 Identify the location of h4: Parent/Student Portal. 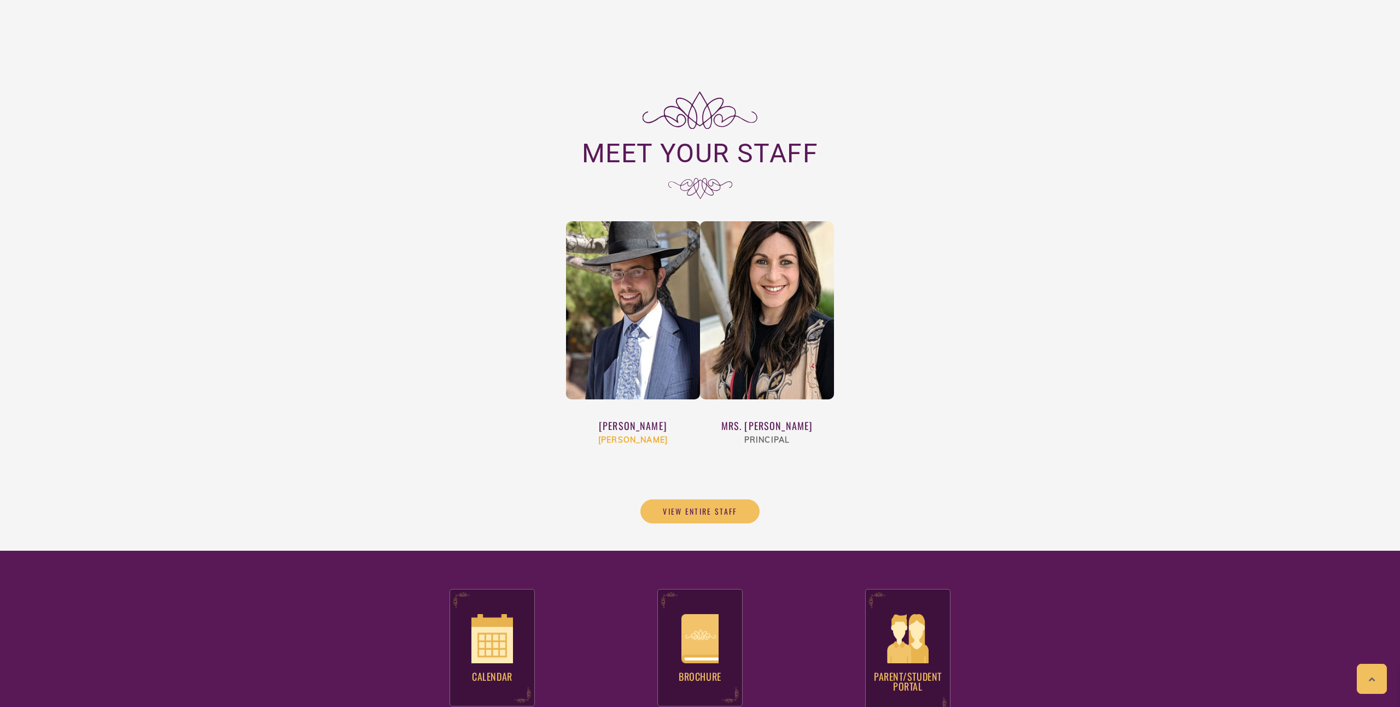
(907, 677).